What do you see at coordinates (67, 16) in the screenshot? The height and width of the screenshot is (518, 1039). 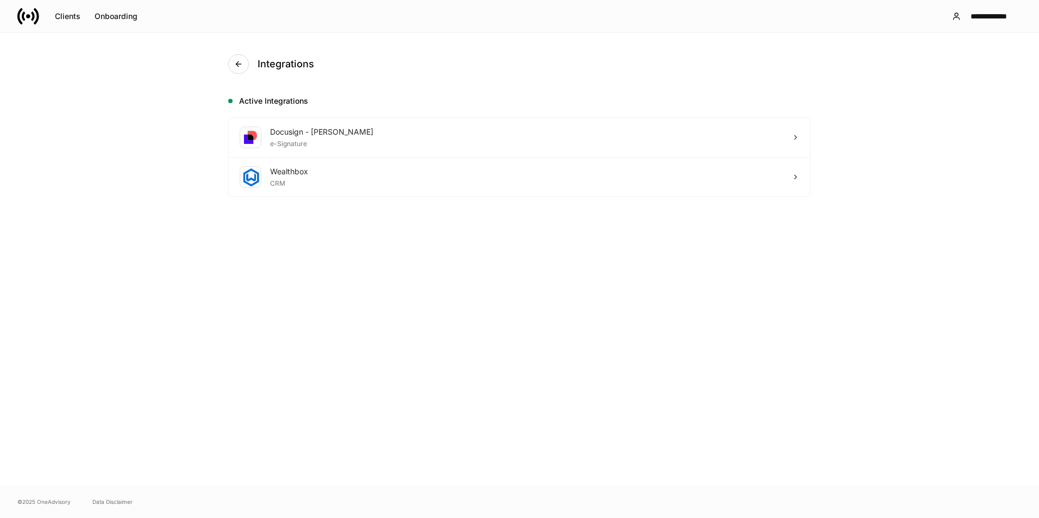 I see `button: Clients` at bounding box center [67, 16].